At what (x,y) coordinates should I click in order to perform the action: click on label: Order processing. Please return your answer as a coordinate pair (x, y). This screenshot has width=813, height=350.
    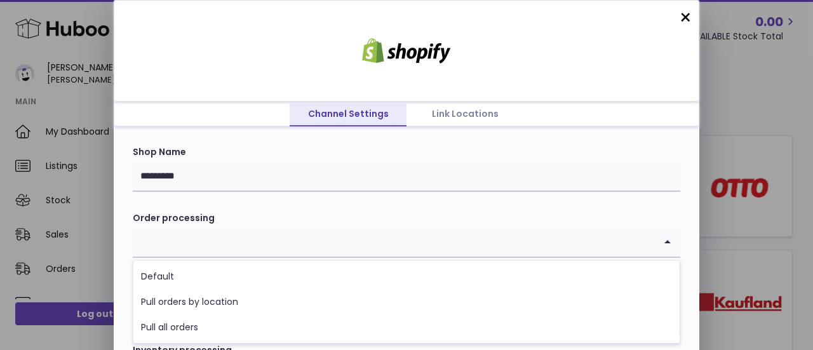
    Looking at the image, I should click on (406, 218).